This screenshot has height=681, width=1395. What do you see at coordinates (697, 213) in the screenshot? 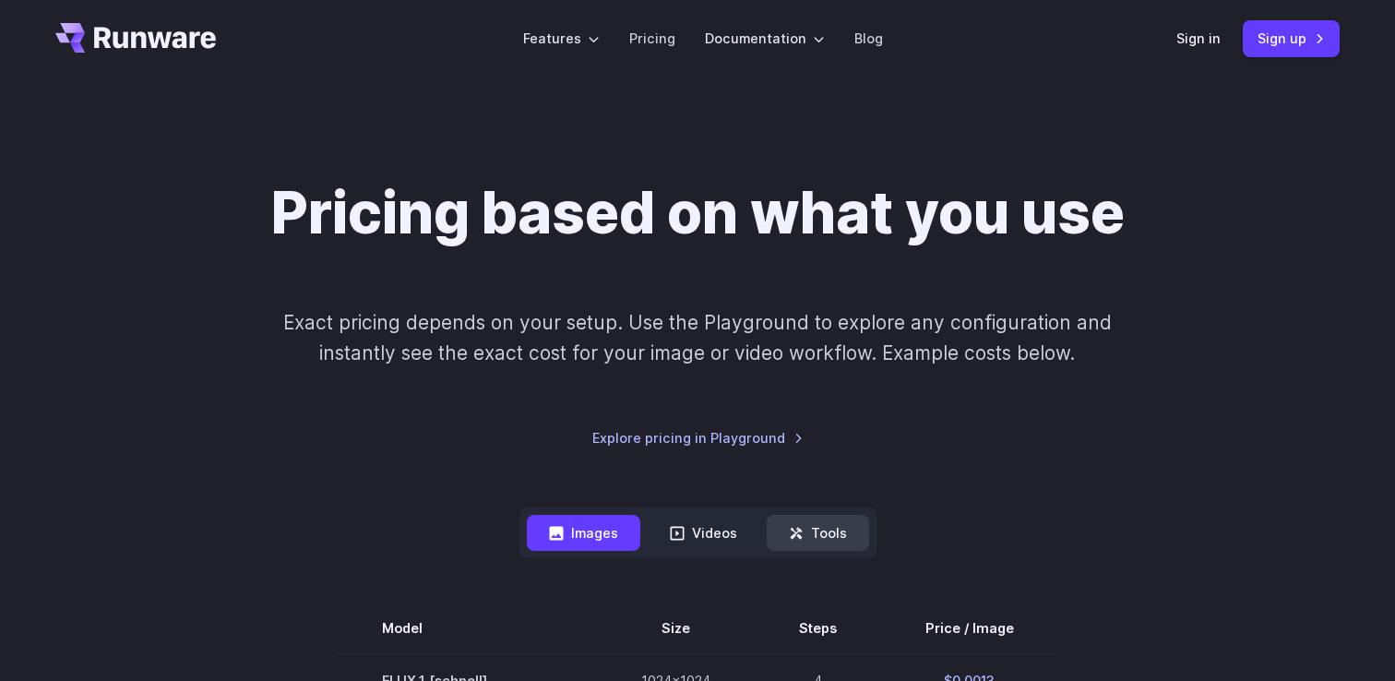
I see `h1: Pricing based on what you use` at bounding box center [697, 213].